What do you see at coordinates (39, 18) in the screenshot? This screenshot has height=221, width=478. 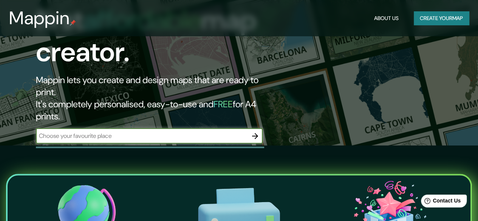 I see `h3: Mappin` at bounding box center [39, 18].